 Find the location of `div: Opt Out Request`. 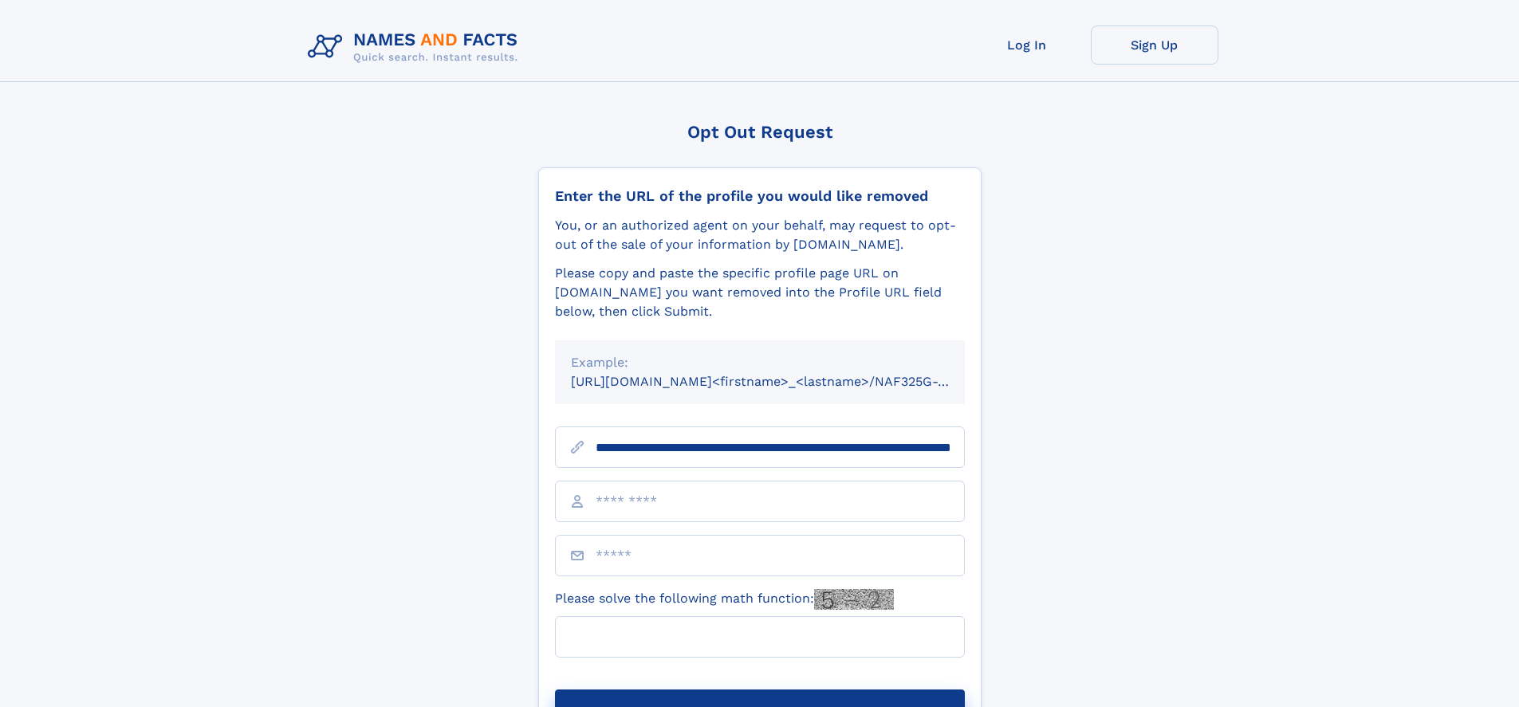

div: Opt Out Request is located at coordinates (760, 132).